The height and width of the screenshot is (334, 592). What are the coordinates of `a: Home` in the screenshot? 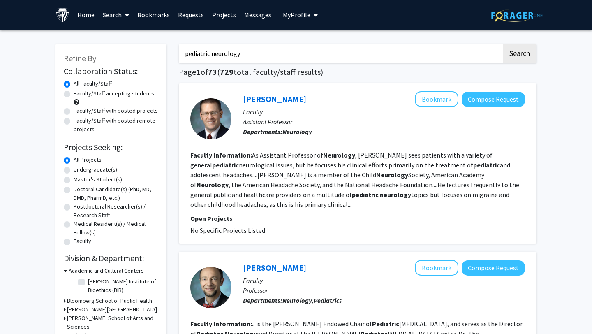 It's located at (86, 15).